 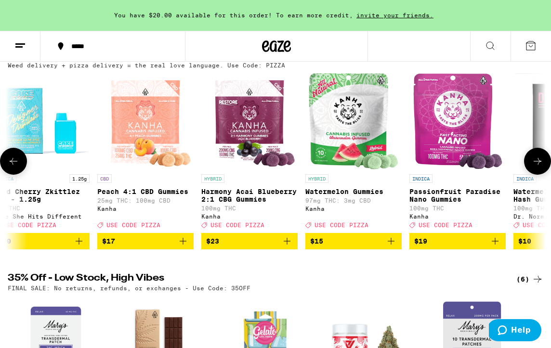 I want to click on p: Weed delivery + pizza delivery = the real love language. Use Code: PIZZA, so click(x=146, y=65).